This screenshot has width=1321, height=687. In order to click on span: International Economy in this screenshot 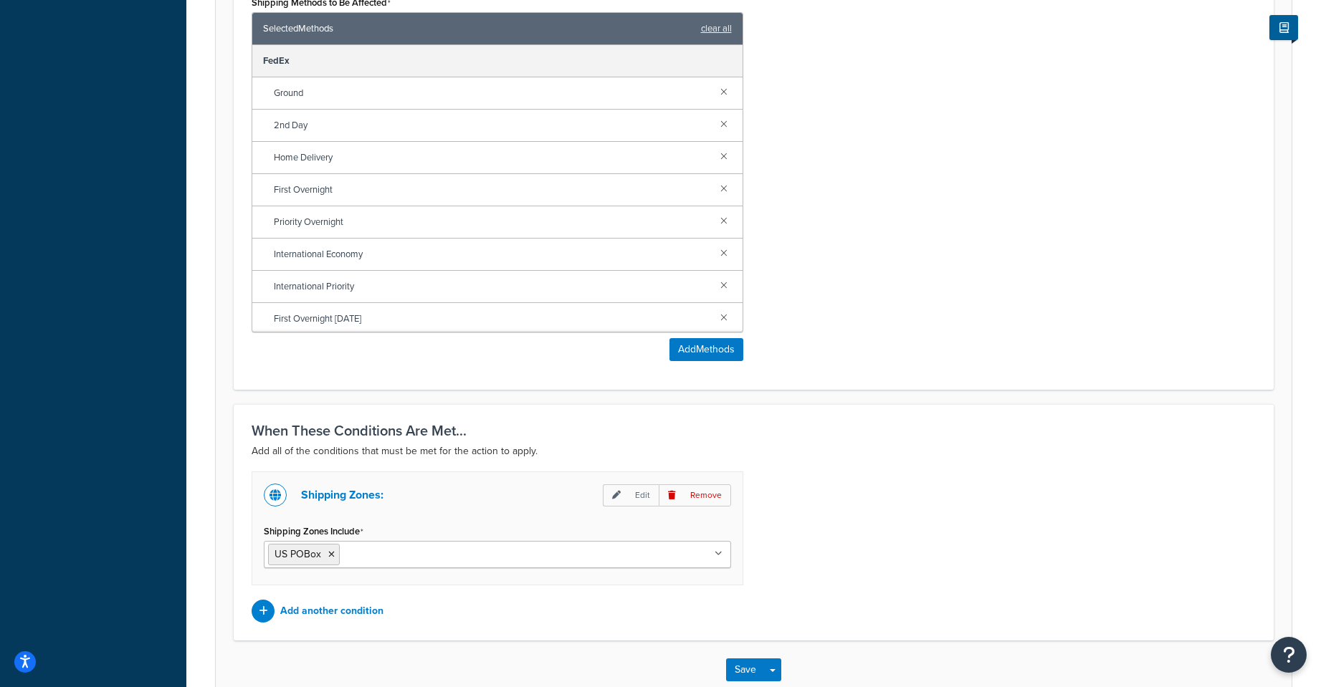, I will do `click(491, 254)`.